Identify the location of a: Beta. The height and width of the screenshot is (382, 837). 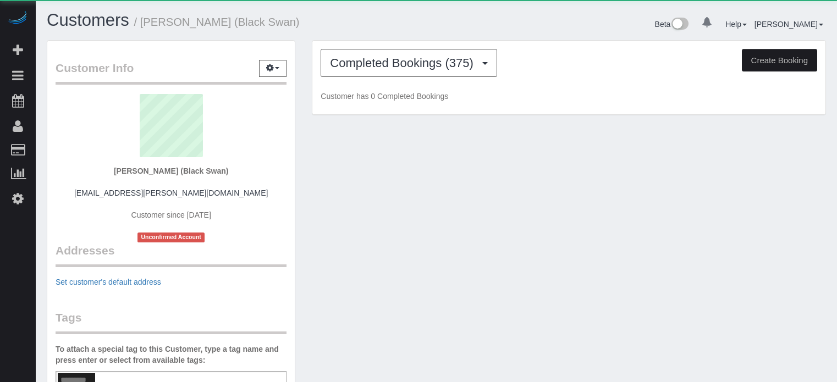
(672, 24).